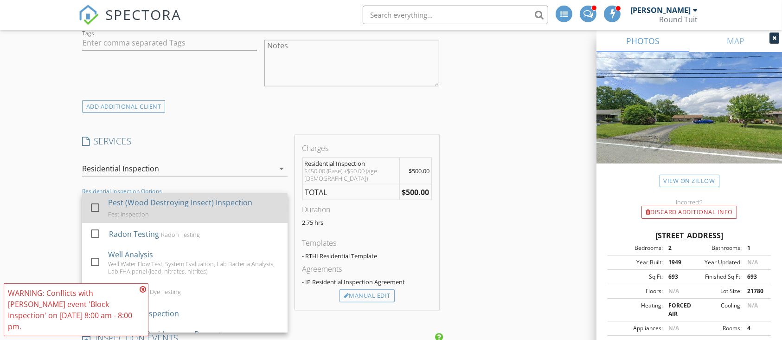 The image size is (782, 340). What do you see at coordinates (716, 277) in the screenshot?
I see `div: Finished Sq Ft:` at bounding box center [716, 277].